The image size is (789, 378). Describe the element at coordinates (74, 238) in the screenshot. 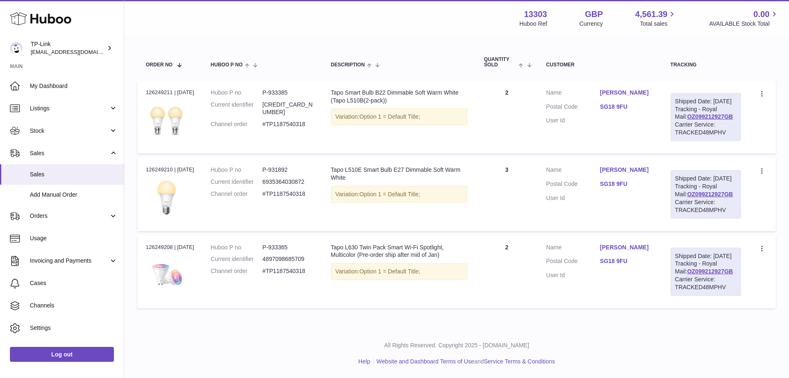

I see `span: Usage` at that location.